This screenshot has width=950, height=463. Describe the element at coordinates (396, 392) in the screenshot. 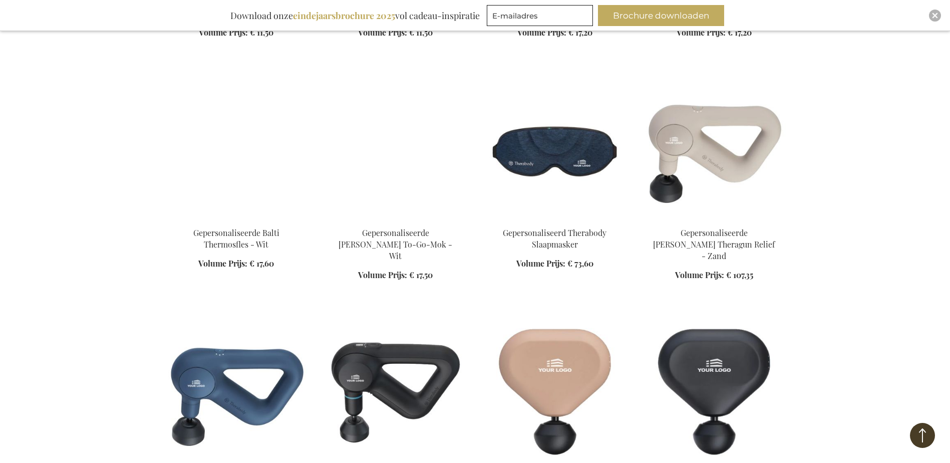

I see `img: Gepersonaliseerde Therabody Theragun G5 Prime` at that location.